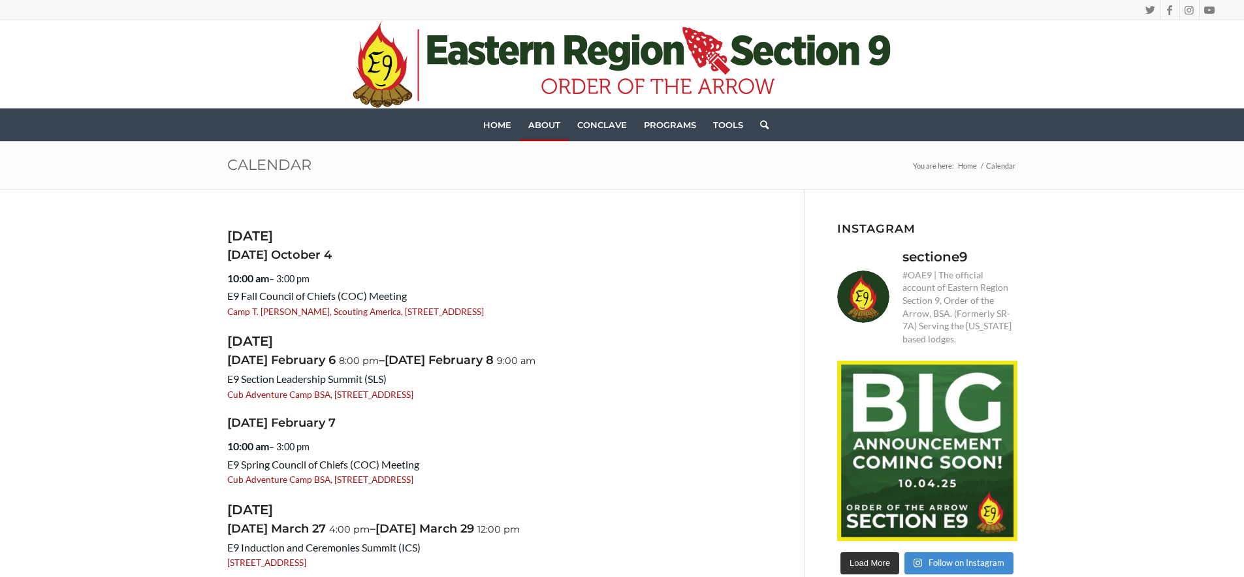  What do you see at coordinates (927, 296) in the screenshot?
I see `a: sectione9 #OAE9 | The official account of Eastern Region Section 9, Order of the Arrow, BSA. (For...` at bounding box center [927, 296].